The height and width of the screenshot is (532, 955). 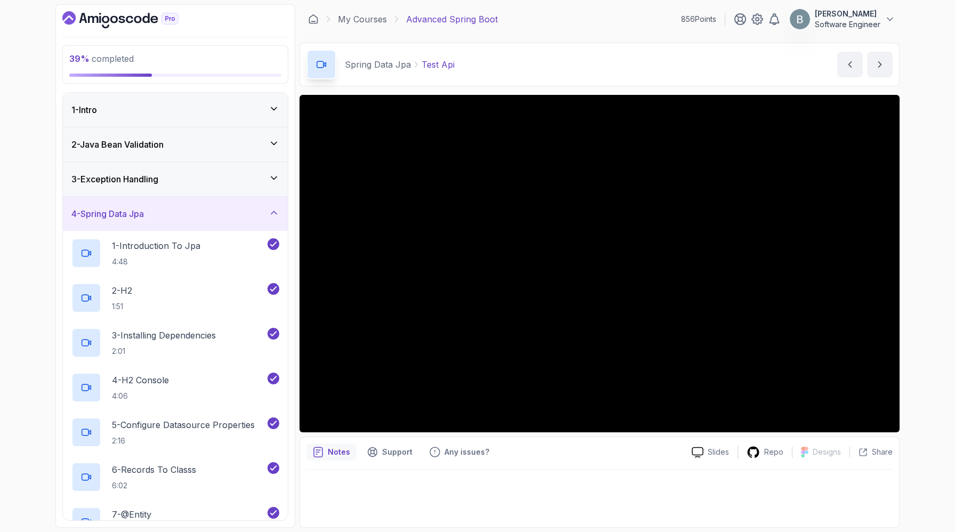 What do you see at coordinates (765, 452) in the screenshot?
I see `a: Repo` at bounding box center [765, 452].